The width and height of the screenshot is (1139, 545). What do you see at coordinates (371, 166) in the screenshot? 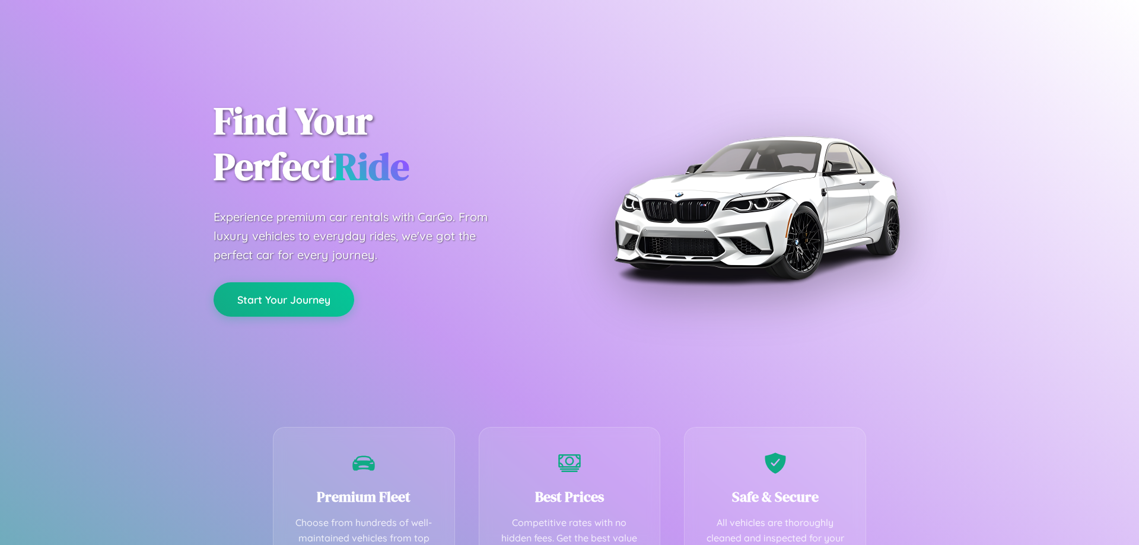
I see `span: Ride` at bounding box center [371, 166].